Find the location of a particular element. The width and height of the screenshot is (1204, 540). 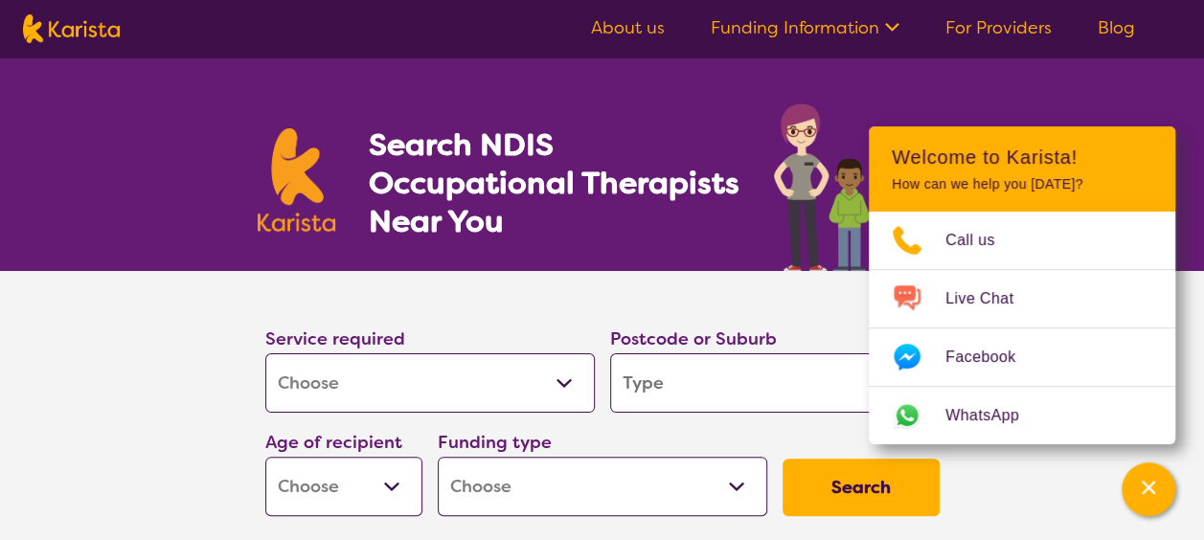

label: Age of recipient is located at coordinates (333, 442).